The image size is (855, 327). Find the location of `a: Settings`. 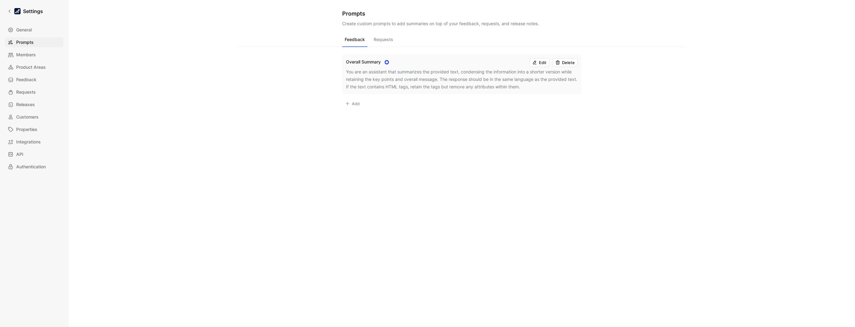

a: Settings is located at coordinates (25, 11).